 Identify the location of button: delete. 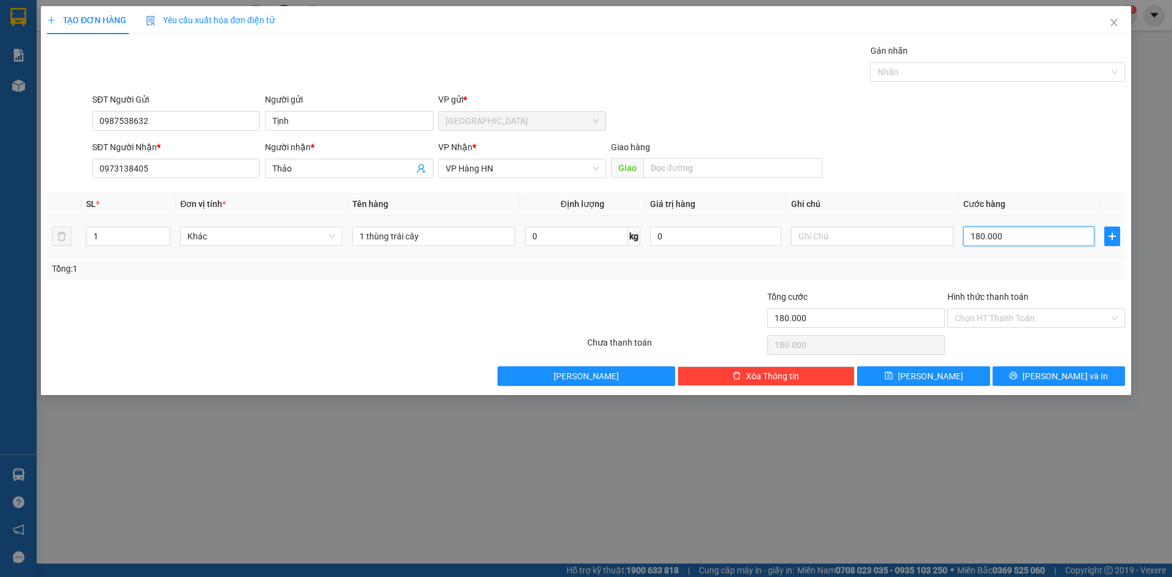
(62, 236).